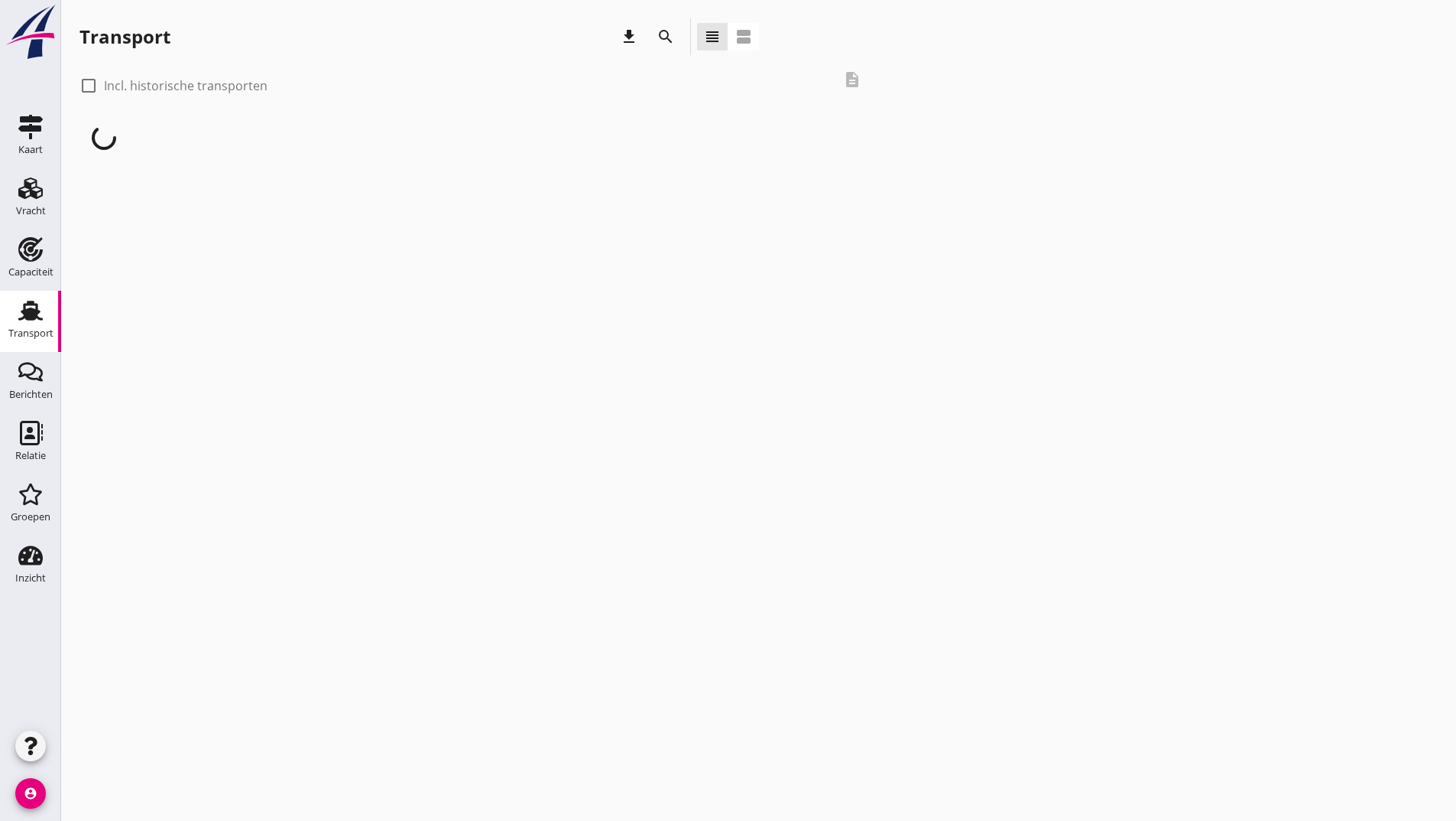  What do you see at coordinates (31, 577) in the screenshot?
I see `div: Inzicht` at bounding box center [31, 577].